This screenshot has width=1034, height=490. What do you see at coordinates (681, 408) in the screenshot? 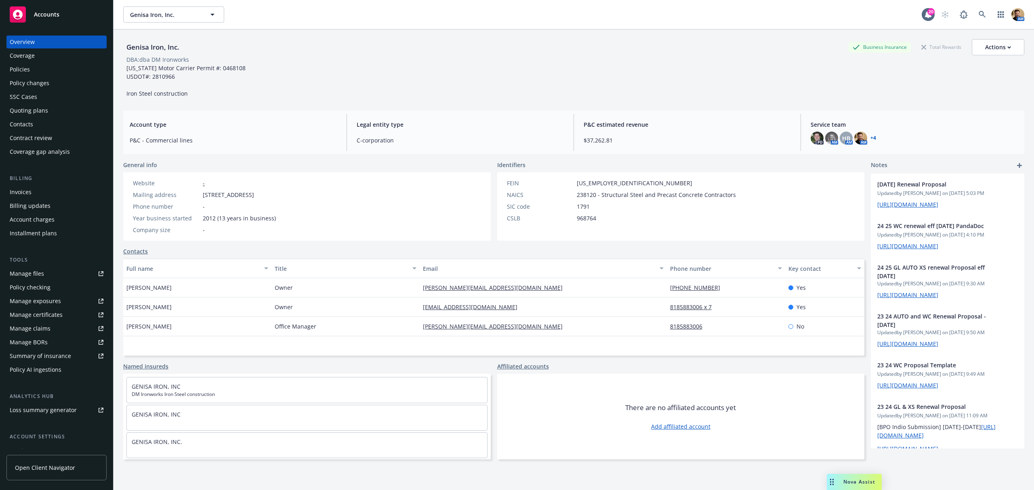
I see `span: There are no affiliated accounts yet` at bounding box center [681, 408].